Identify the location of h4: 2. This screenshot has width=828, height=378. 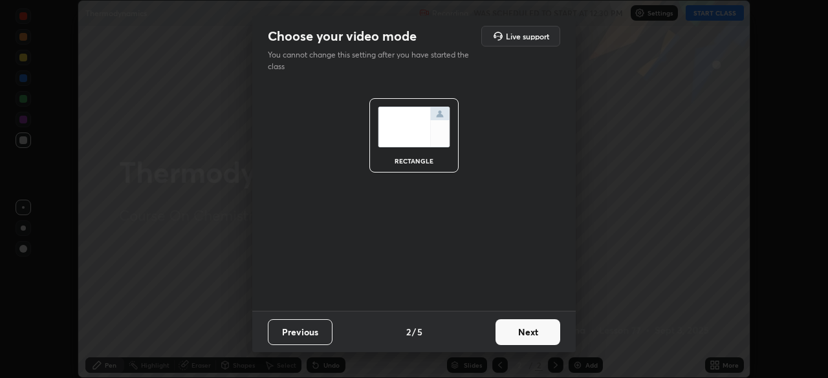
(408, 332).